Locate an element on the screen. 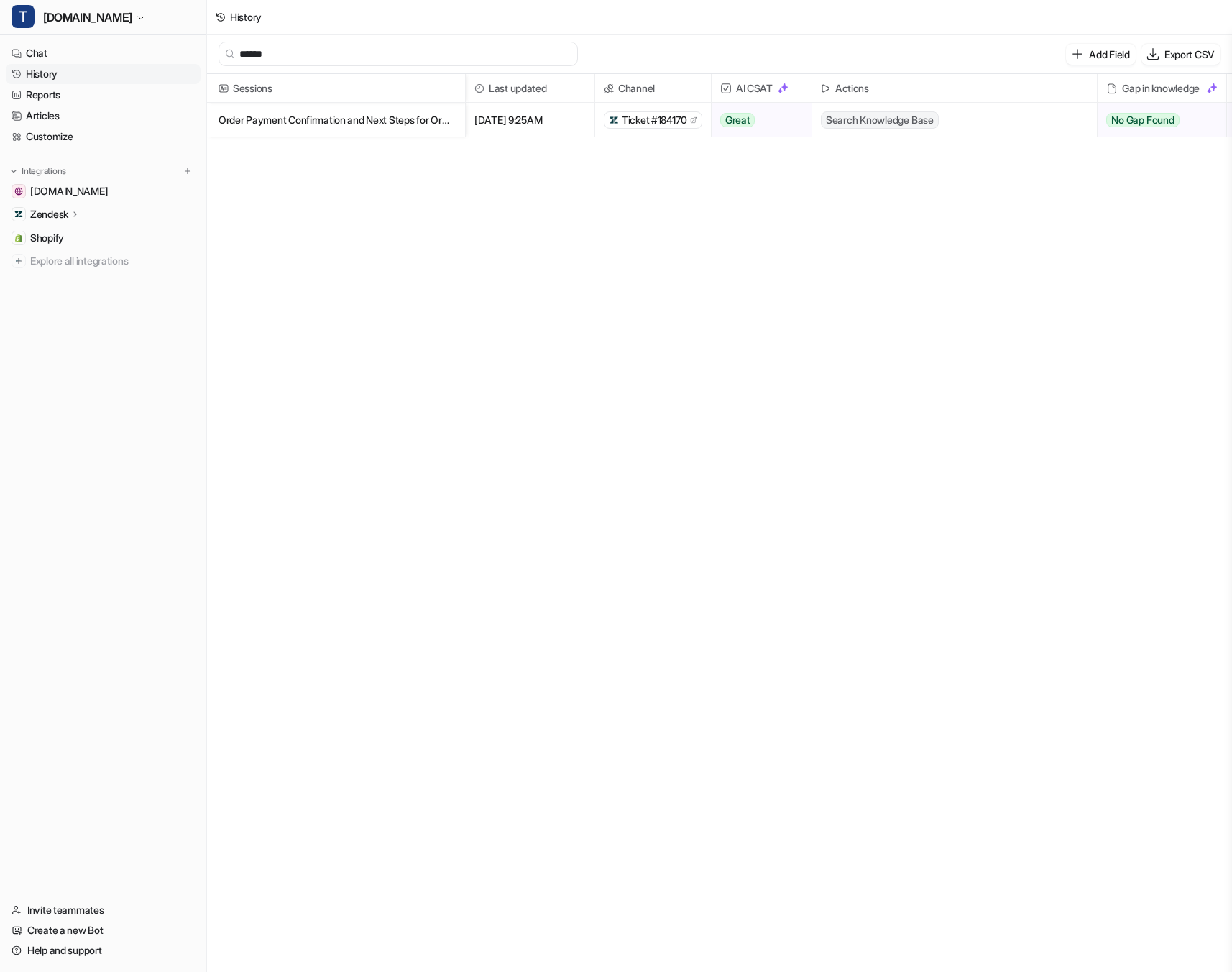 Image resolution: width=1232 pixels, height=972 pixels. a: Articles is located at coordinates (103, 116).